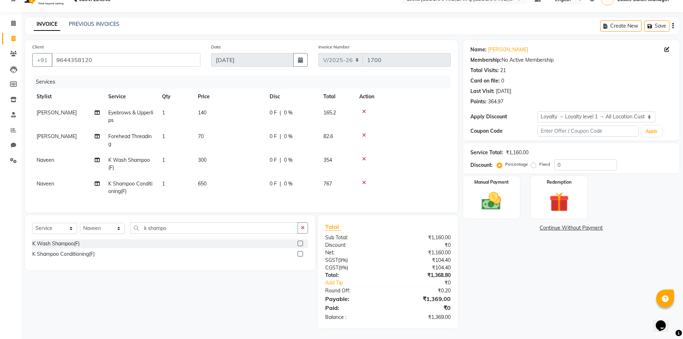 This screenshot has width=683, height=339. I want to click on div: Card on file:, so click(485, 81).